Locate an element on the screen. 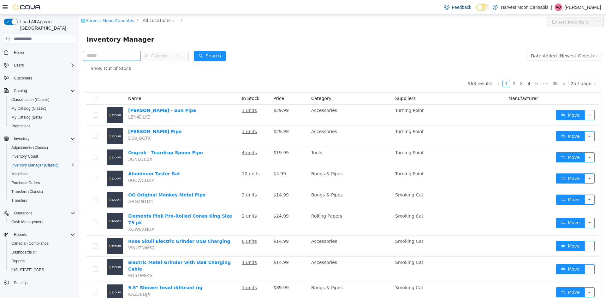  div: 25 / page is located at coordinates (502, 69).